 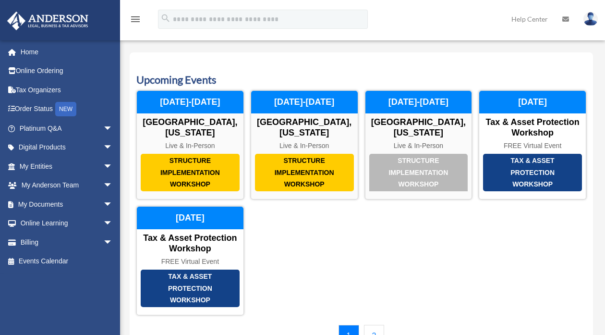 What do you see at coordinates (48, 21) in the screenshot?
I see `img: Anderson Advisors Platinum Portal` at bounding box center [48, 21].